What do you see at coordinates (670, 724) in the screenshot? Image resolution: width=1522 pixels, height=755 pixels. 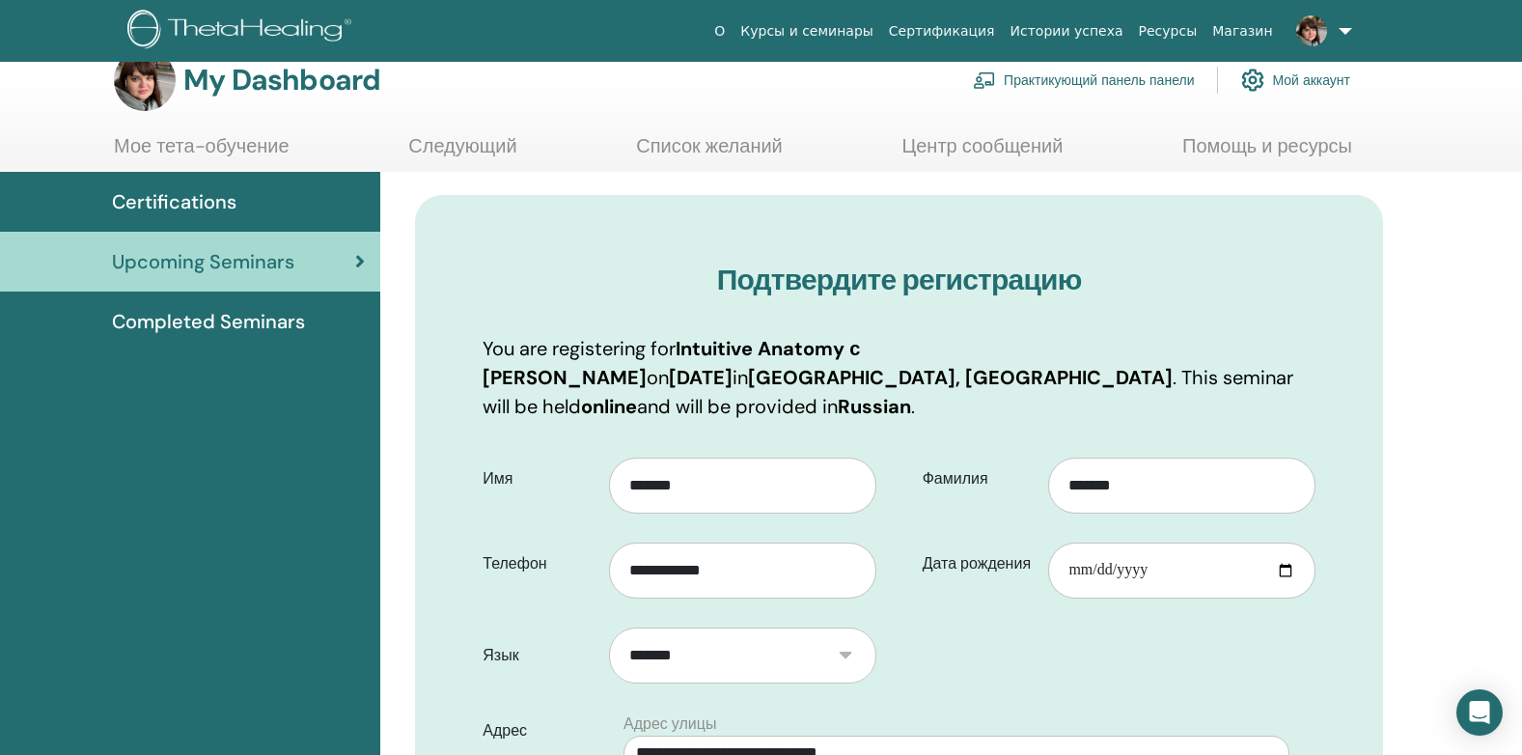 I see `label: Адрес улицы` at bounding box center [670, 724].